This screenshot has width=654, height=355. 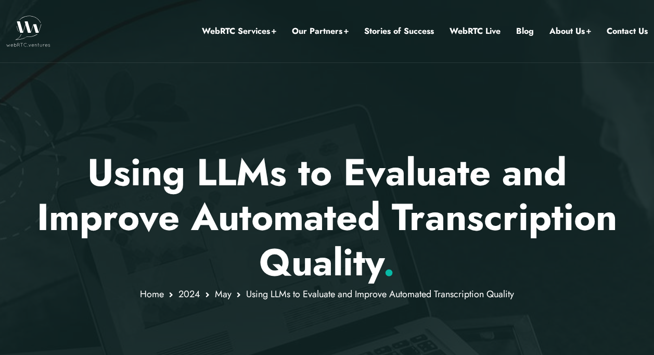 I want to click on a: May, so click(x=223, y=294).